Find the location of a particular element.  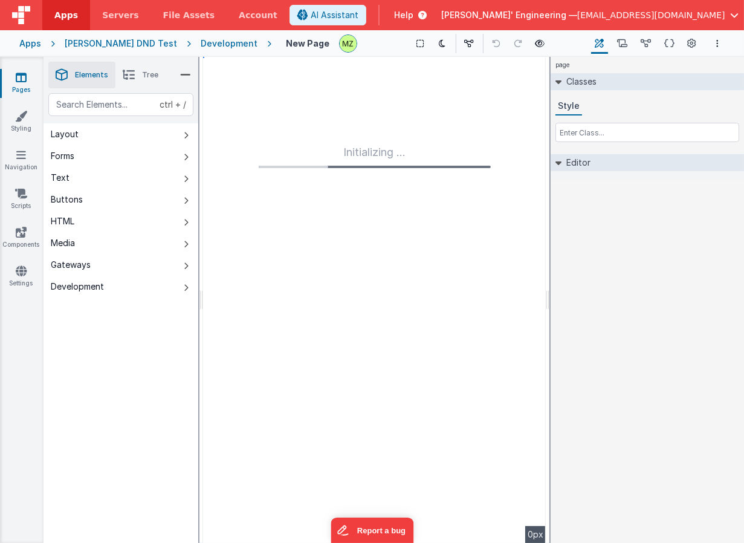

input: Enter Class... is located at coordinates (647, 132).